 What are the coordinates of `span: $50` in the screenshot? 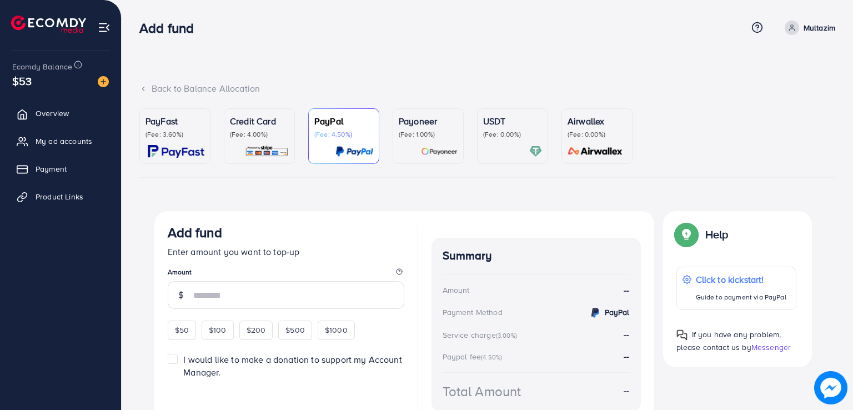 It's located at (182, 330).